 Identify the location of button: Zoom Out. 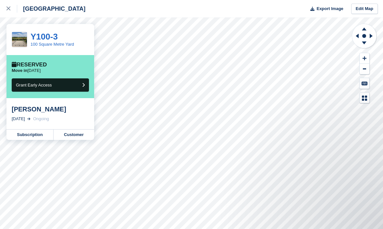
(364, 69).